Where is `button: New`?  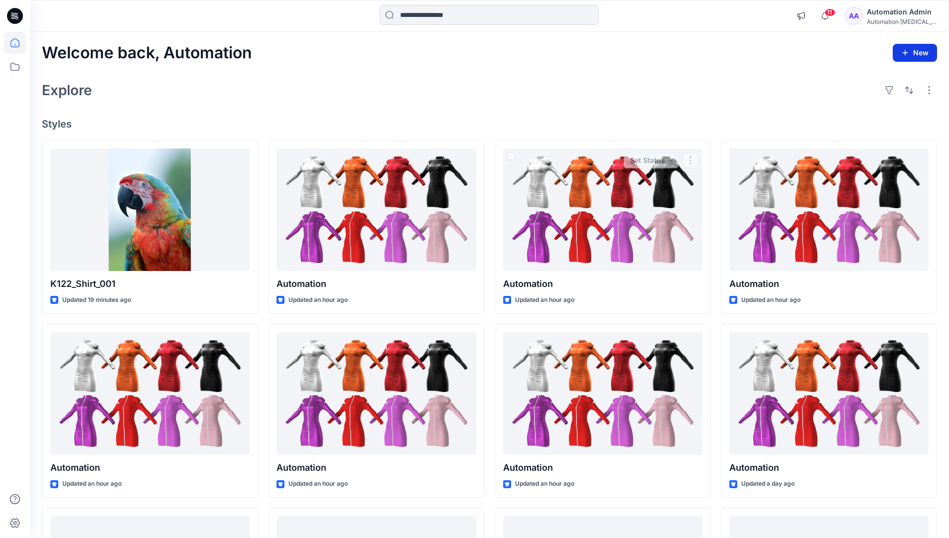 button: New is located at coordinates (915, 53).